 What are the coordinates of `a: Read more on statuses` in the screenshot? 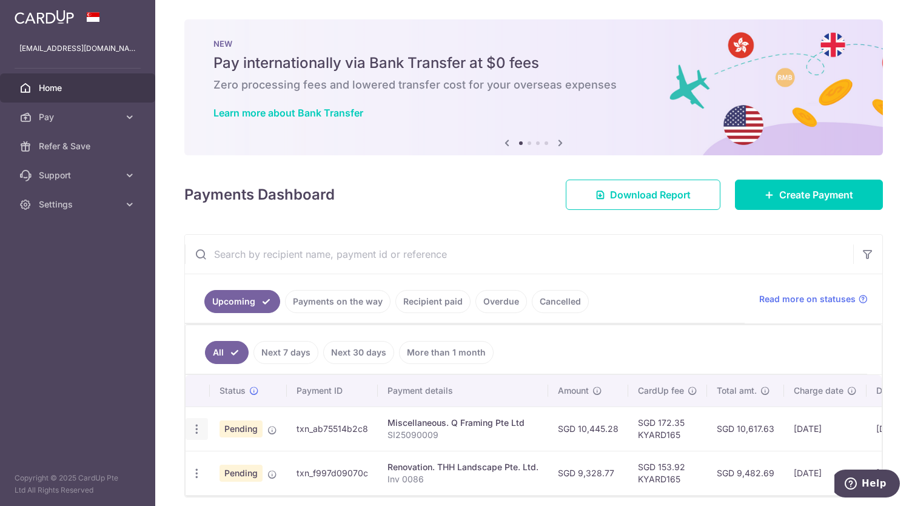 It's located at (813, 299).